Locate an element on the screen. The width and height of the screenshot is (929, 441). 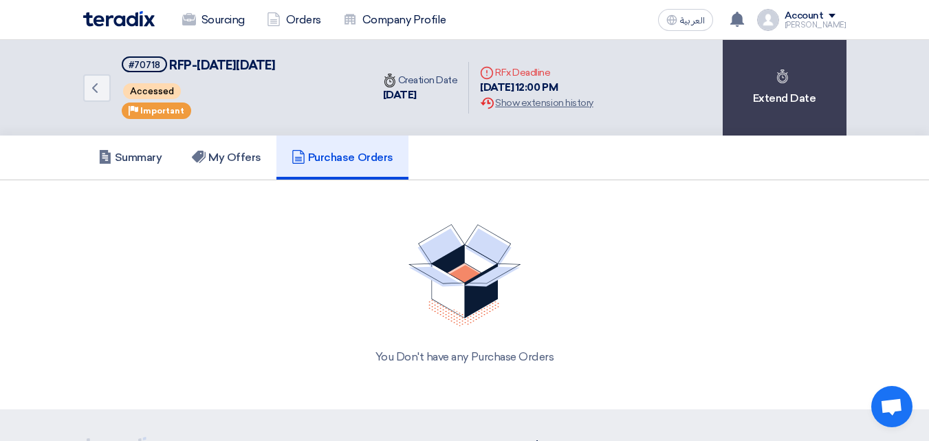
div: RFx Deadline is located at coordinates (537, 72).